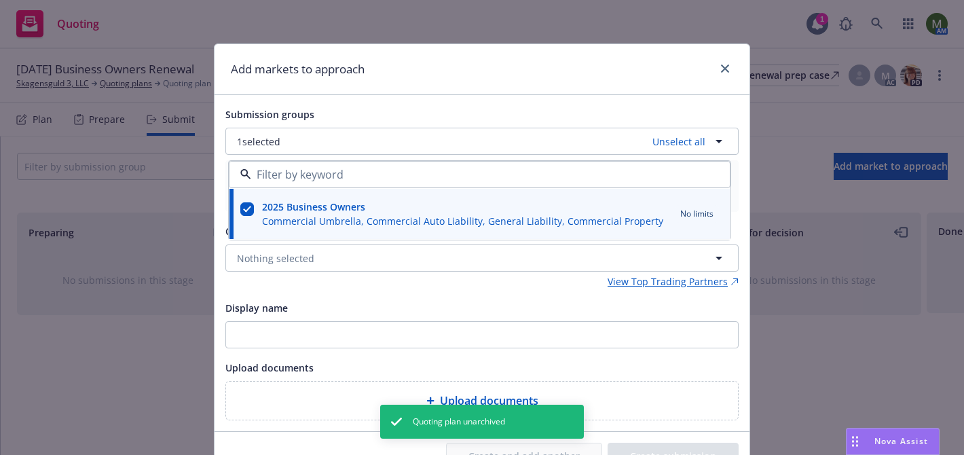 This screenshot has height=455, width=964. I want to click on span: Submission groups, so click(270, 114).